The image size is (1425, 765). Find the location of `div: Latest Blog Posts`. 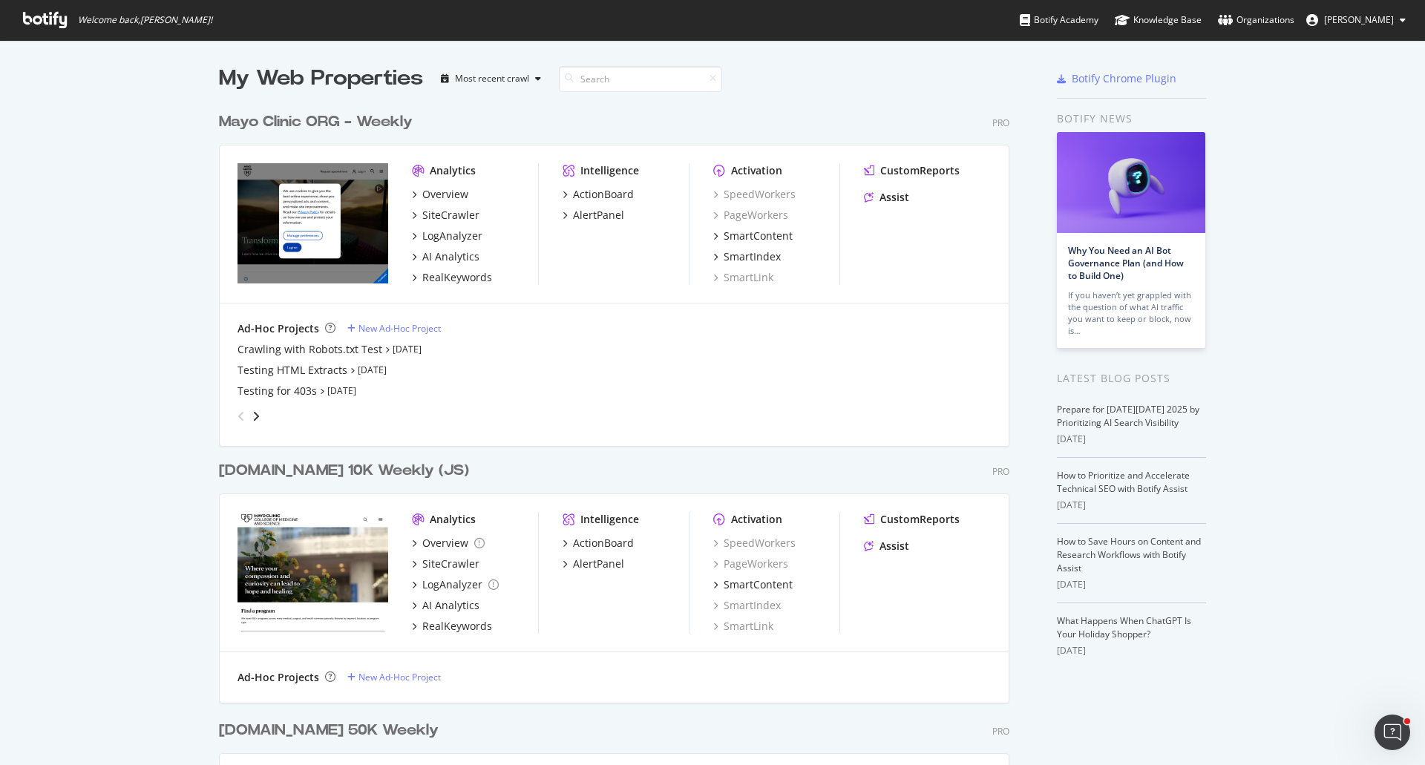

div: Latest Blog Posts is located at coordinates (1131, 378).